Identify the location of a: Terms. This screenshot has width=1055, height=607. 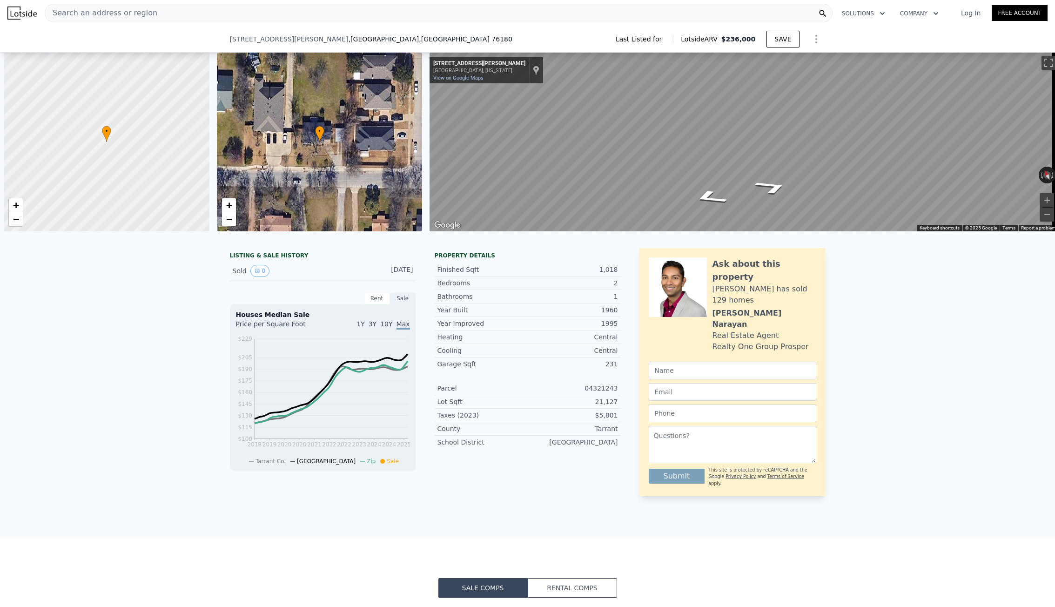
(1009, 228).